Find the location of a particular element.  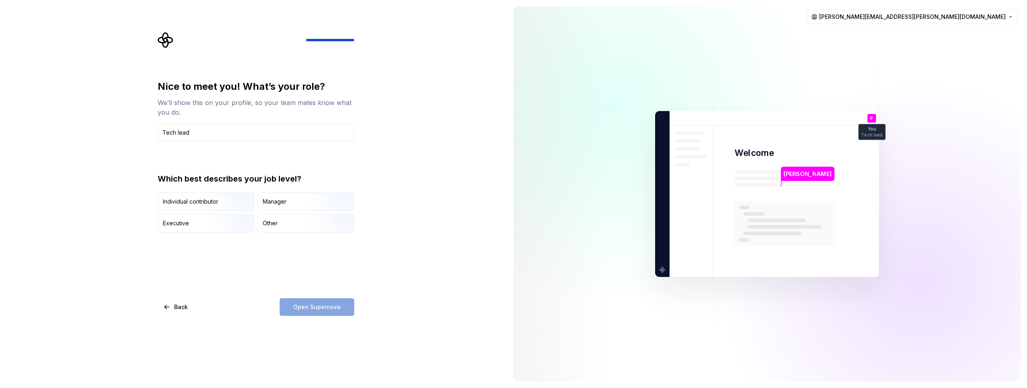

button: Back is located at coordinates (176, 307).